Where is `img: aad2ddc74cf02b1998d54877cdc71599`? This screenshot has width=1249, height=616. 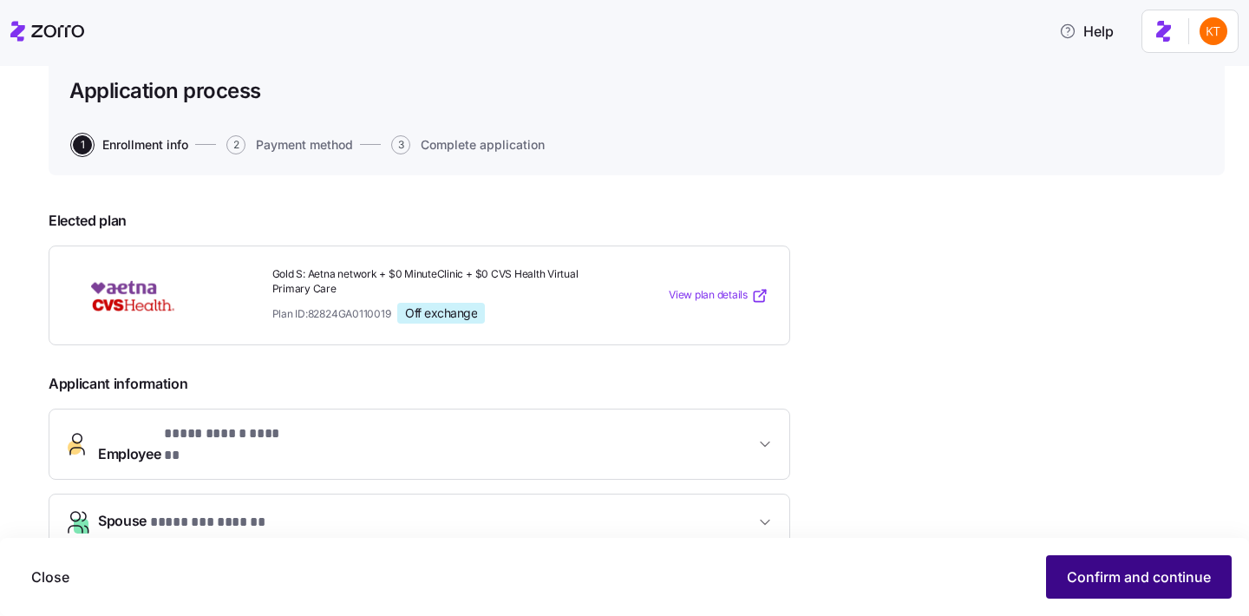 img: aad2ddc74cf02b1998d54877cdc71599 is located at coordinates (1214, 31).